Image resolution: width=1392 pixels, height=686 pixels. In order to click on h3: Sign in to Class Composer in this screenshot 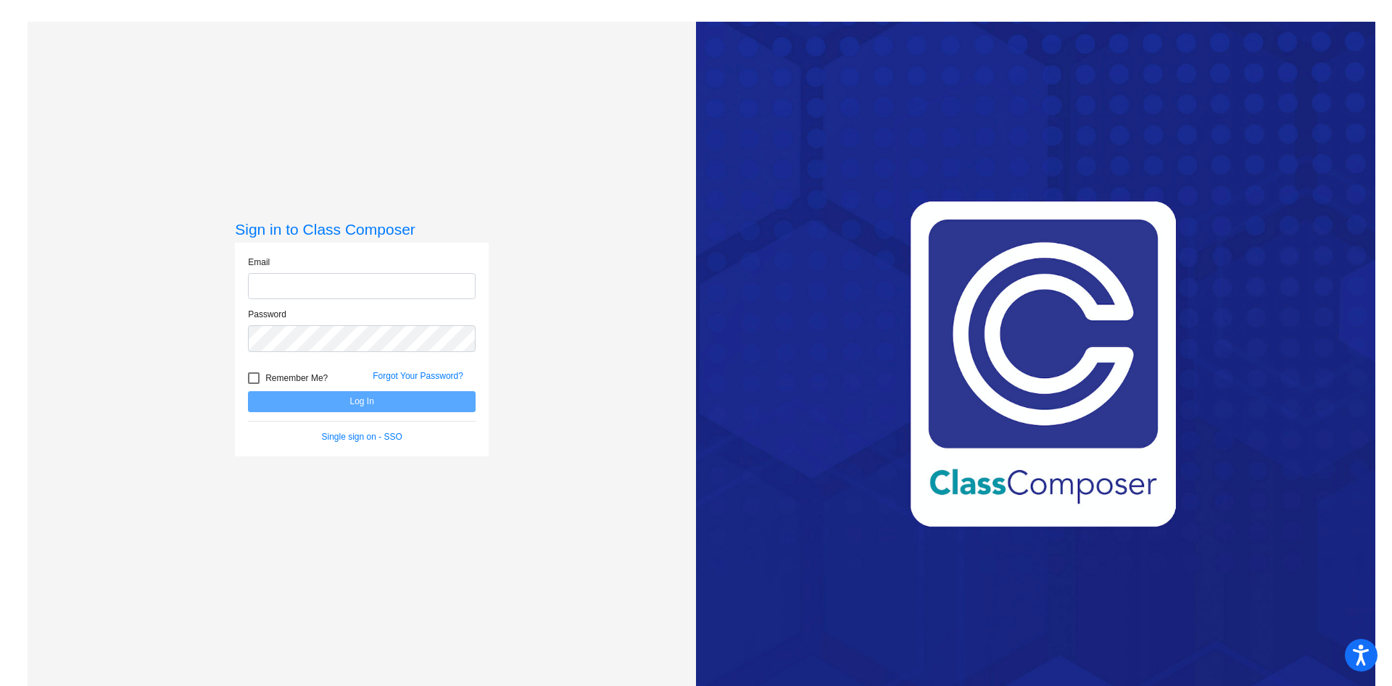, I will do `click(362, 229)`.